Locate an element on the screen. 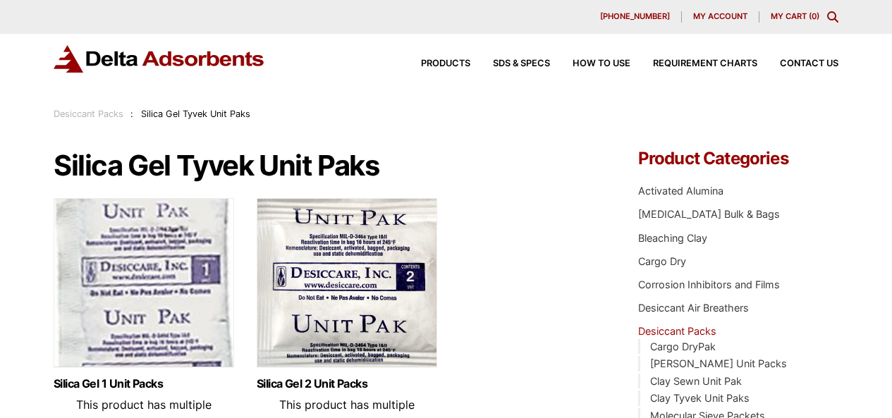  div: Toggle Modal Content is located at coordinates (833, 17).